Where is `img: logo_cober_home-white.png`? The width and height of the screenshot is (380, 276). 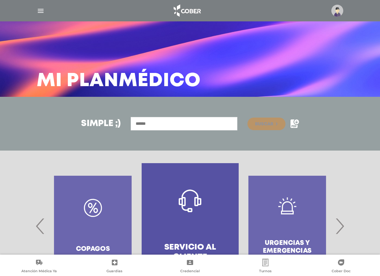 img: logo_cober_home-white.png is located at coordinates (187, 11).